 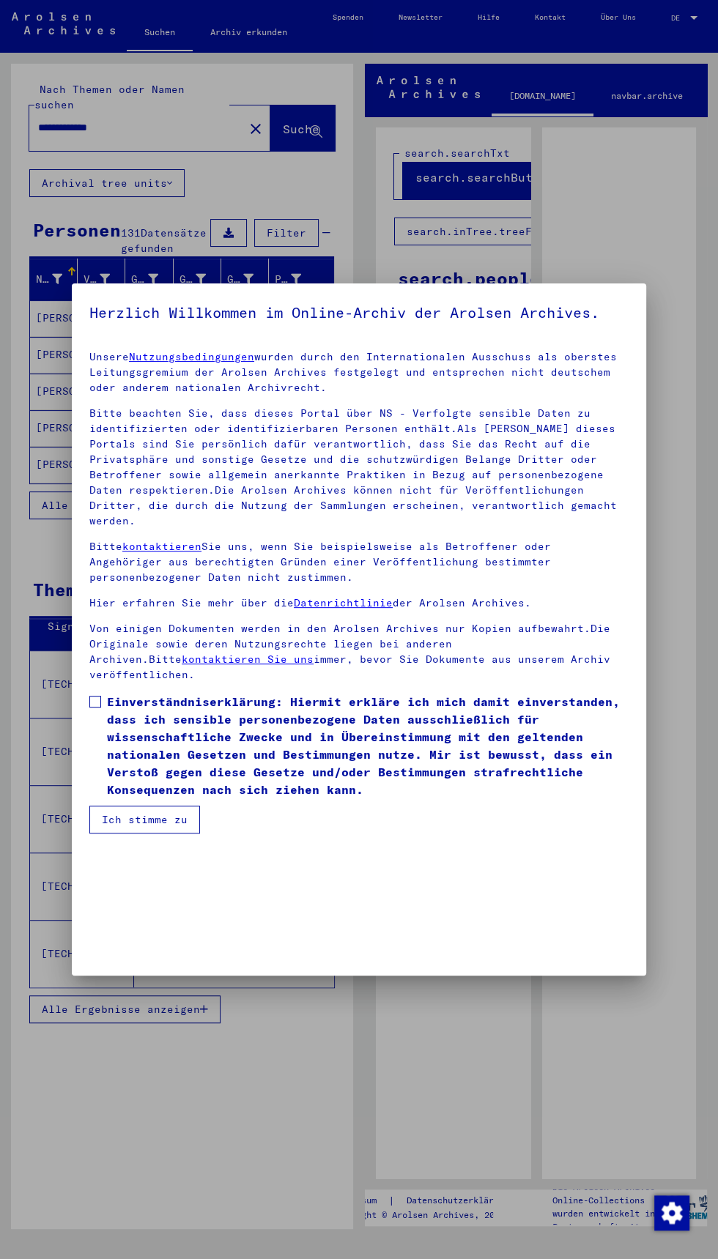 I want to click on div: Zustimmung ändern, so click(x=671, y=1212).